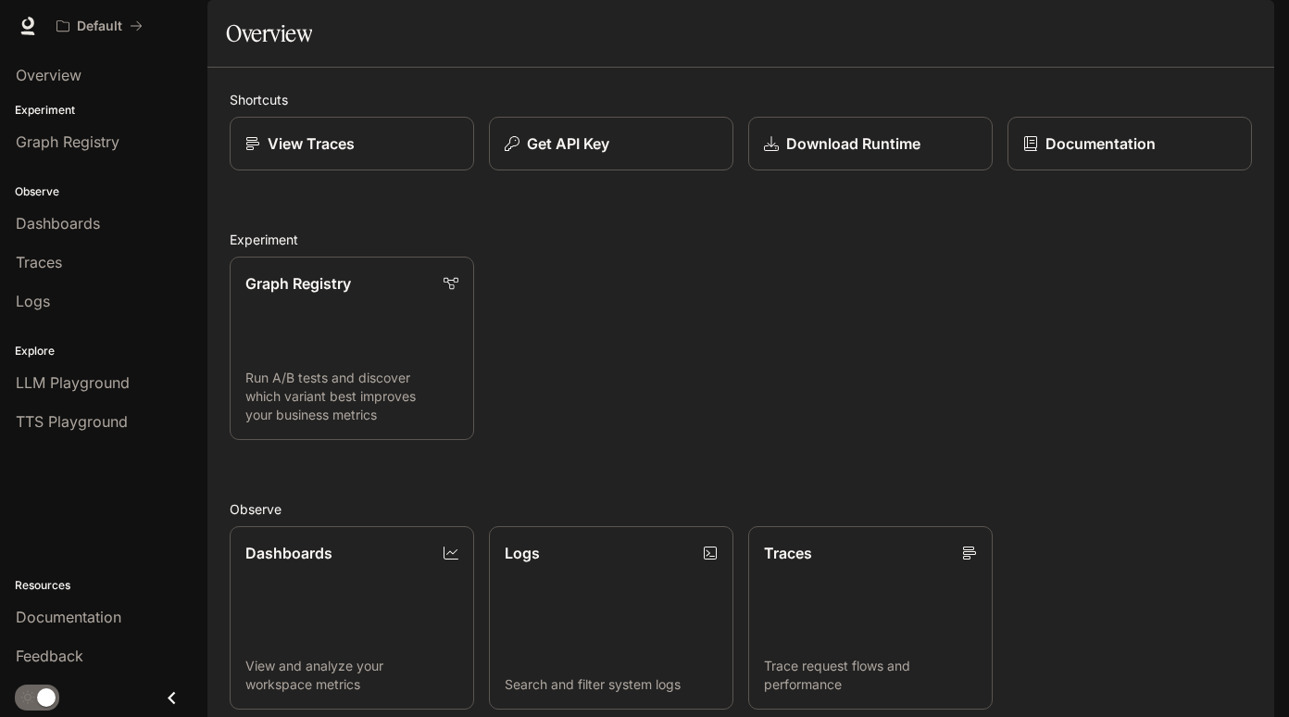 This screenshot has height=717, width=1289. What do you see at coordinates (352, 396) in the screenshot?
I see `p: Run A/B tests and discover which variant best improves your business metrics` at bounding box center [352, 396].